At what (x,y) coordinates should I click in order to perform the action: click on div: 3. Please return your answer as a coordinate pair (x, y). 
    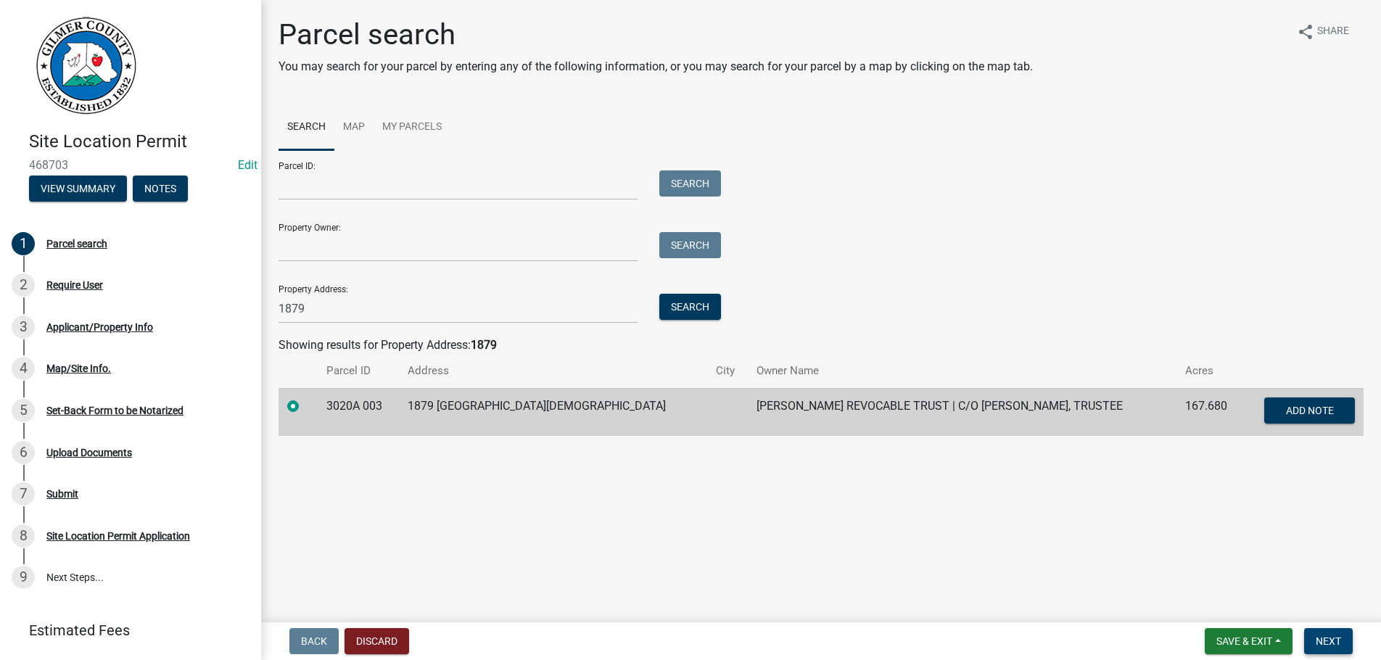
    Looking at the image, I should click on (23, 327).